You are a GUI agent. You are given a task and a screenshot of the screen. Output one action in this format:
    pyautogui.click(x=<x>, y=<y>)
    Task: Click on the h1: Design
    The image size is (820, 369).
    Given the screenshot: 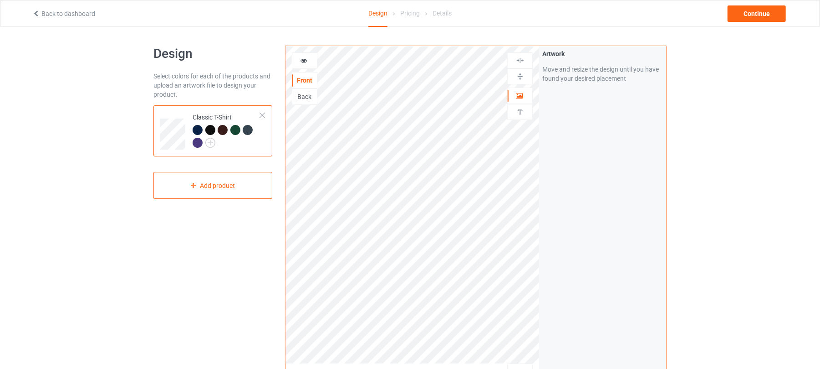 What is the action you would take?
    pyautogui.click(x=213, y=54)
    